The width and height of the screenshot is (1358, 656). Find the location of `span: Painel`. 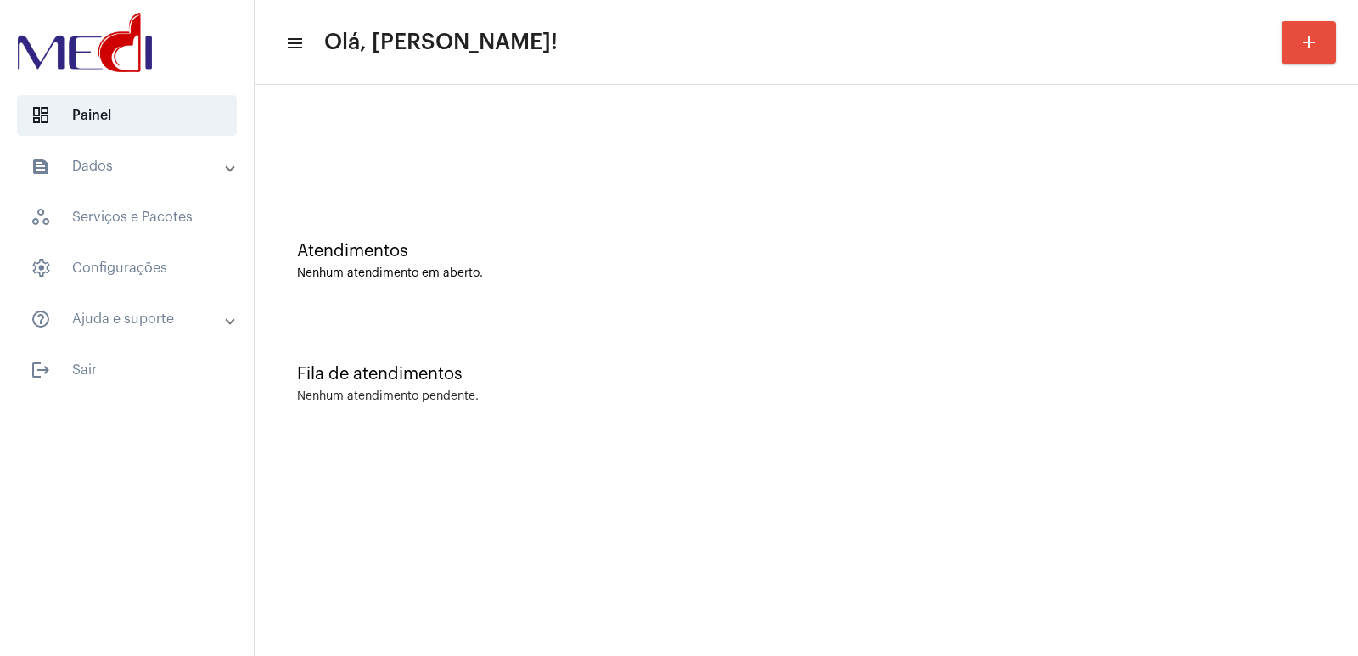

span: Painel is located at coordinates (126, 115).